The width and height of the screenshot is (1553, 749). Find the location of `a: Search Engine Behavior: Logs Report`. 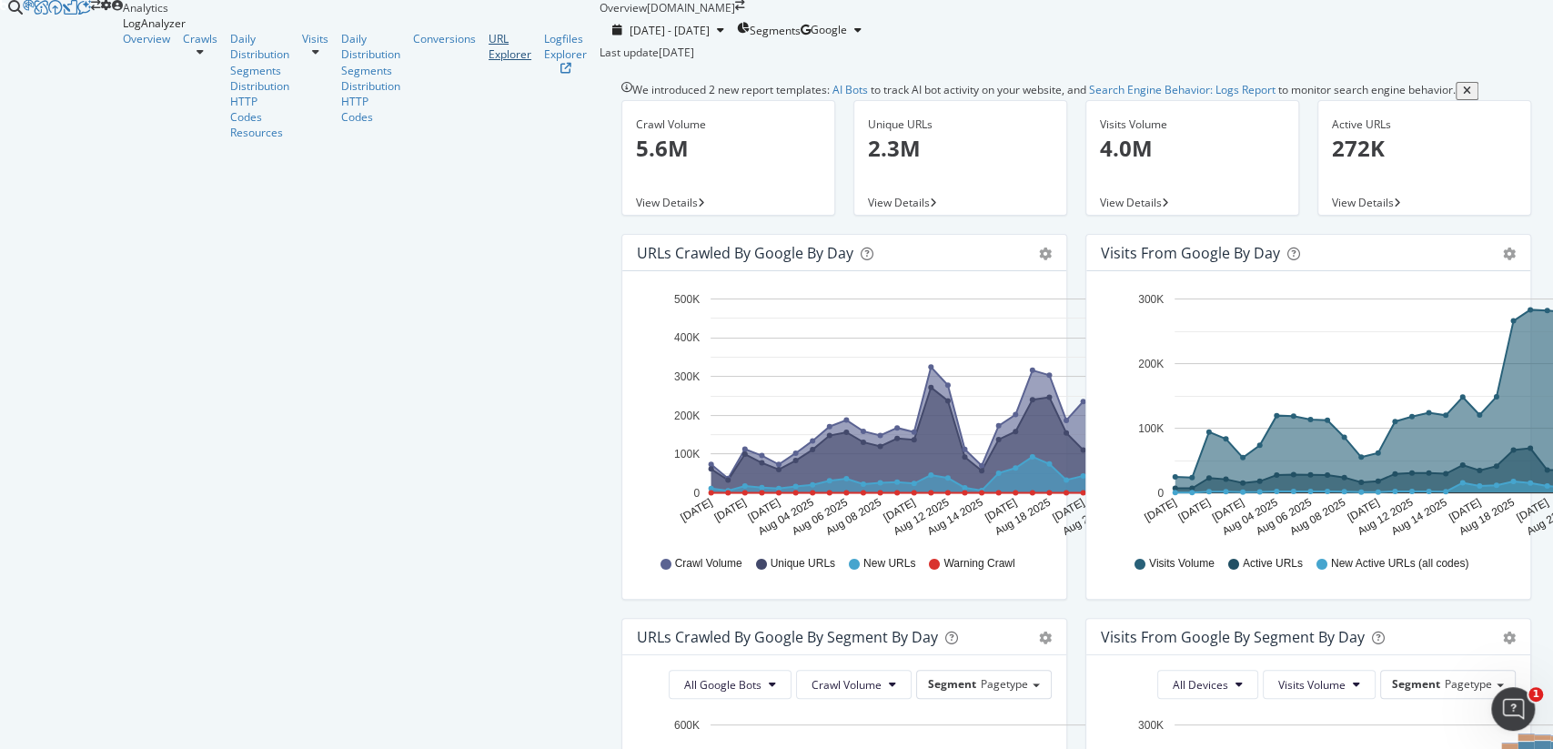

a: Search Engine Behavior: Logs Report is located at coordinates (1182, 89).